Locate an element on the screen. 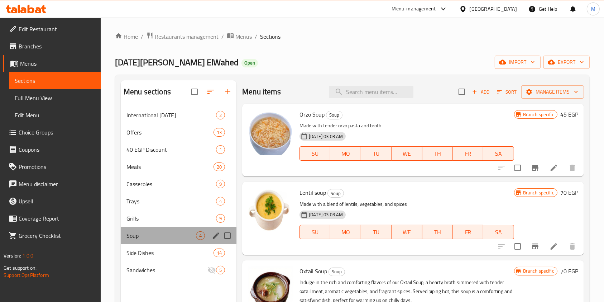 This screenshot has height=302, width=604. a: Sections is located at coordinates (55, 81).